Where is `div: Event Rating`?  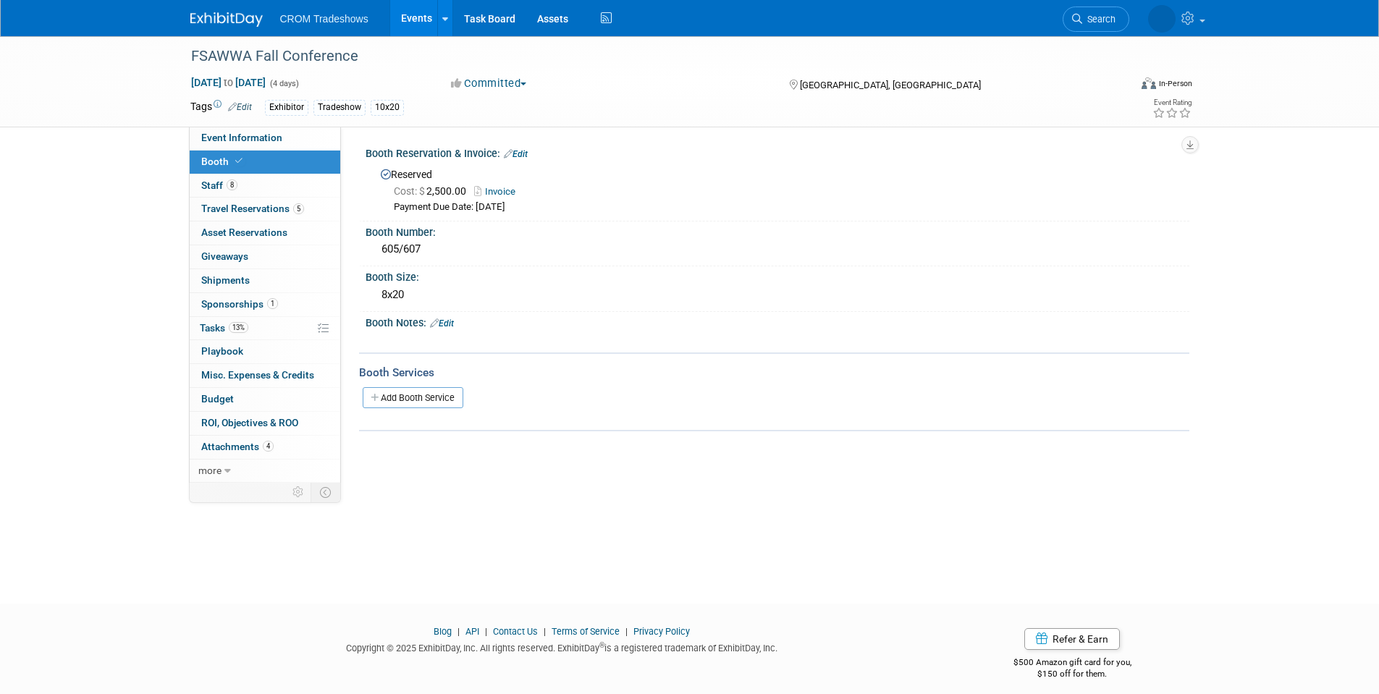 div: Event Rating is located at coordinates (1172, 103).